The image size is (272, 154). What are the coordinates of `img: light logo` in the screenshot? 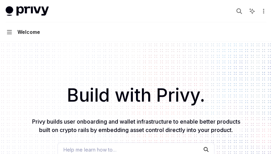 It's located at (27, 11).